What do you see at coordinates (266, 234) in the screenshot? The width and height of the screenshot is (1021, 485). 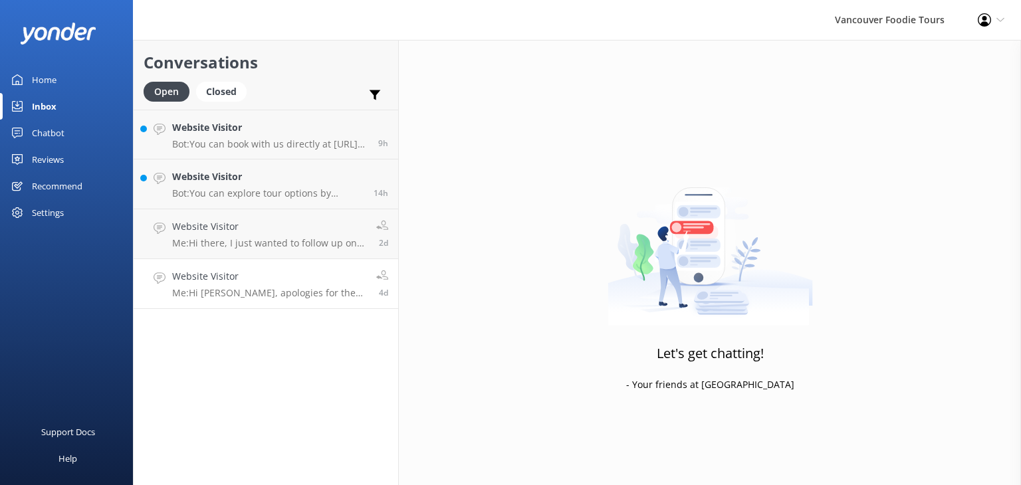 I see `a: Website VisitorMe:Hi there, I just wanted to follow up on your recent message about an end-of-yea...` at bounding box center [266, 234].